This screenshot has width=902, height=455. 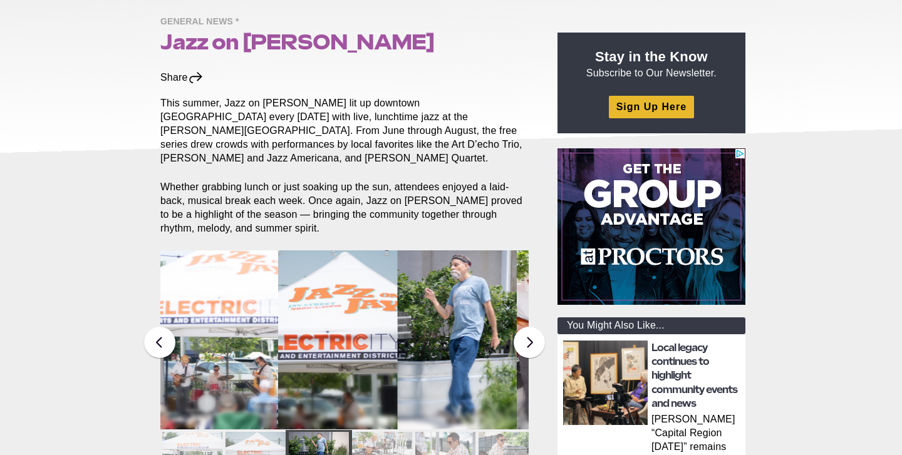 What do you see at coordinates (694, 376) in the screenshot?
I see `a: Local legacy continues to highlight community events and news` at bounding box center [694, 376].